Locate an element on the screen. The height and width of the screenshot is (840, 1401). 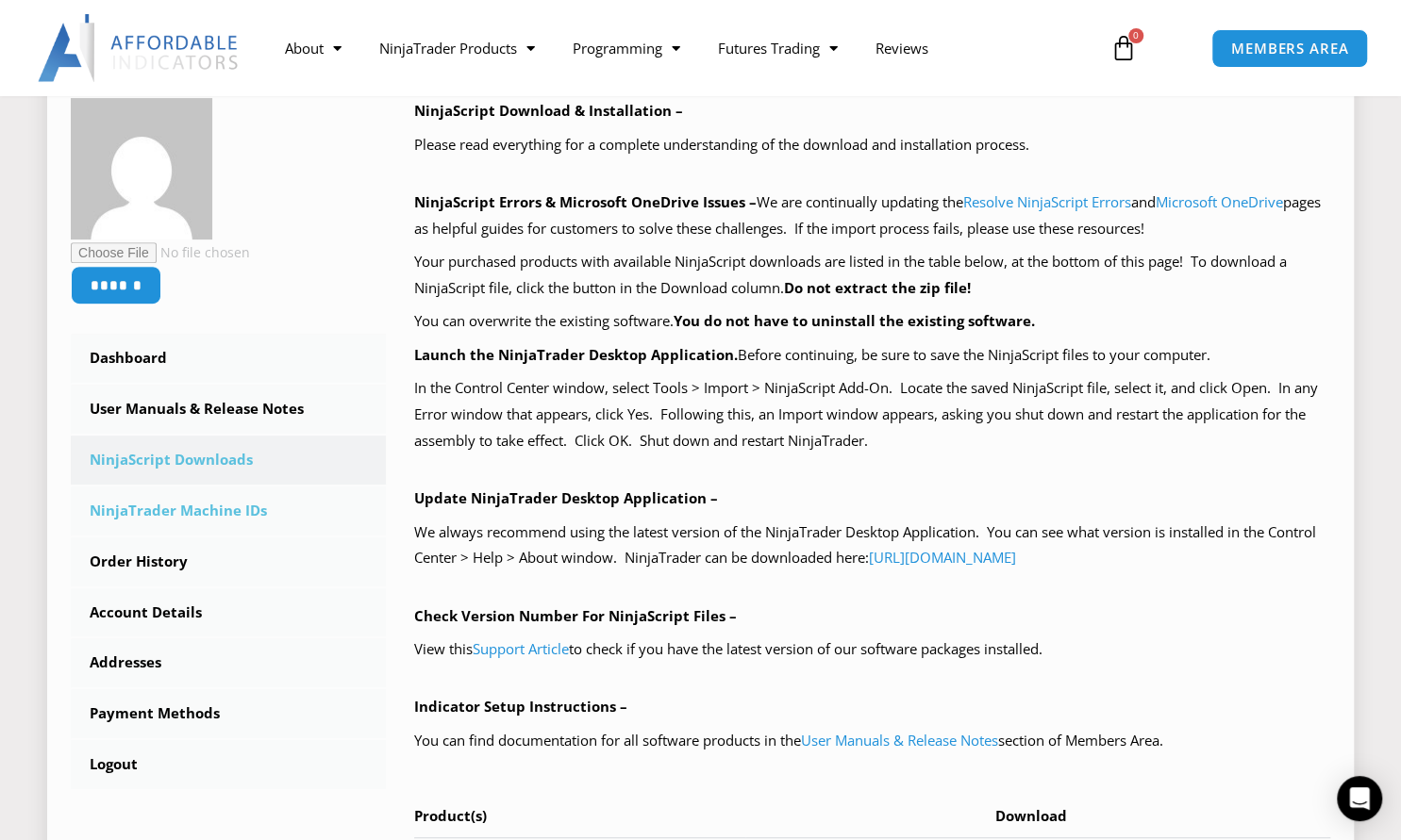
b: NinjaScript Errors & Microsoft OneDrive Issues – is located at coordinates (586, 202).